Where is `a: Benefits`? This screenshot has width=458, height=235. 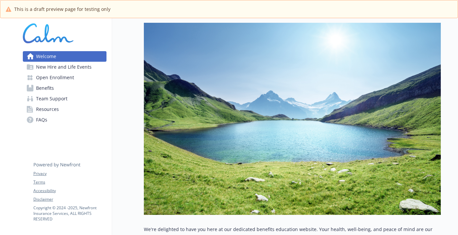
a: Benefits is located at coordinates (64, 88).